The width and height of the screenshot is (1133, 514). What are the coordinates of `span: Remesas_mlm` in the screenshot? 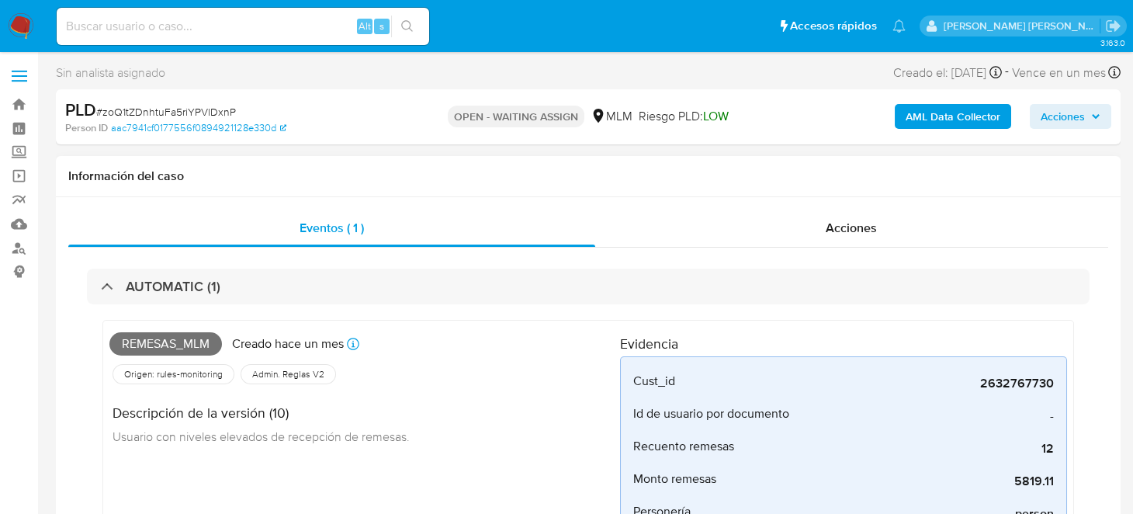 It's located at (165, 344).